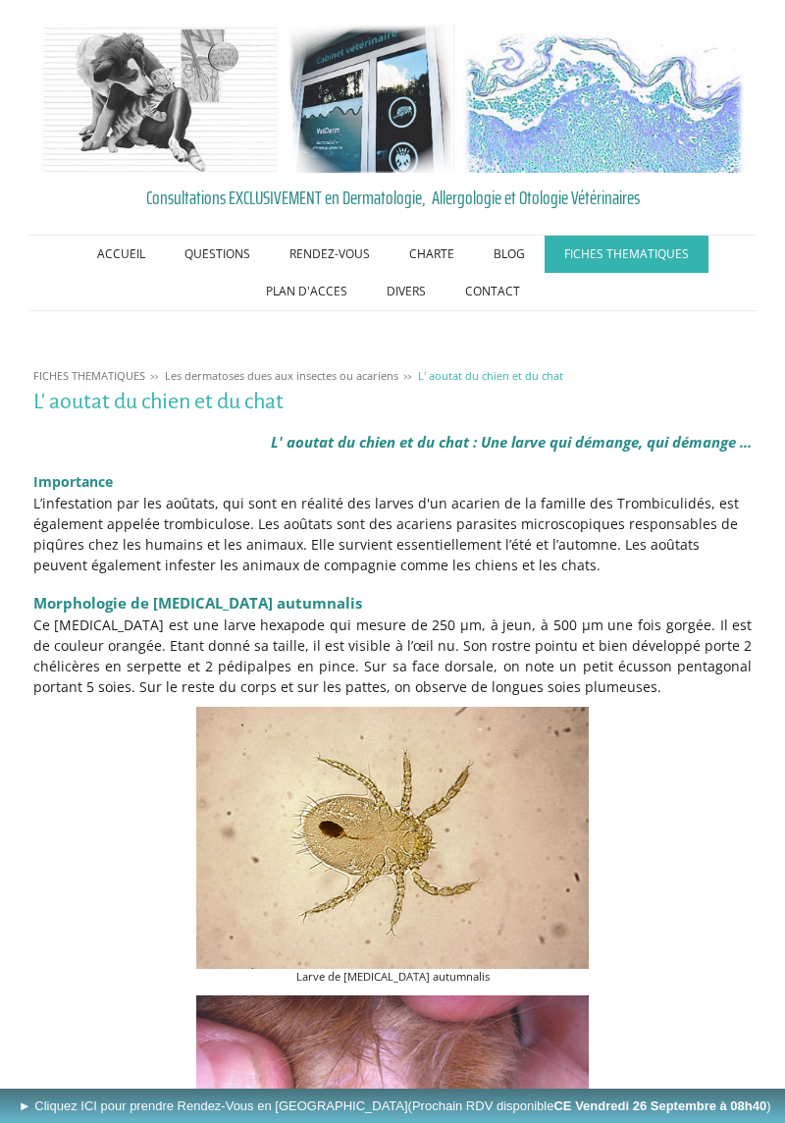 The height and width of the screenshot is (1123, 785). What do you see at coordinates (330, 254) in the screenshot?
I see `a: RENDEZ-VOUS` at bounding box center [330, 254].